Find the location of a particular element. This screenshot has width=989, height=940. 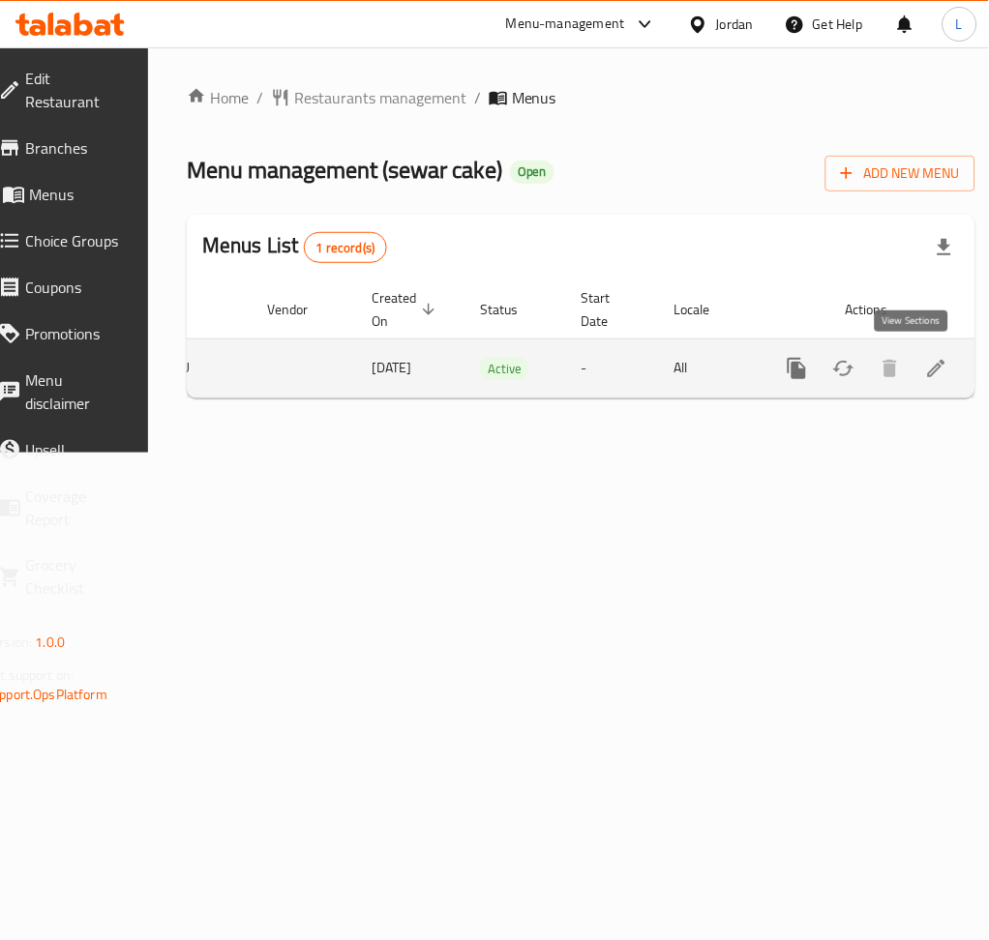

span: Grocery Checklist is located at coordinates (74, 577).